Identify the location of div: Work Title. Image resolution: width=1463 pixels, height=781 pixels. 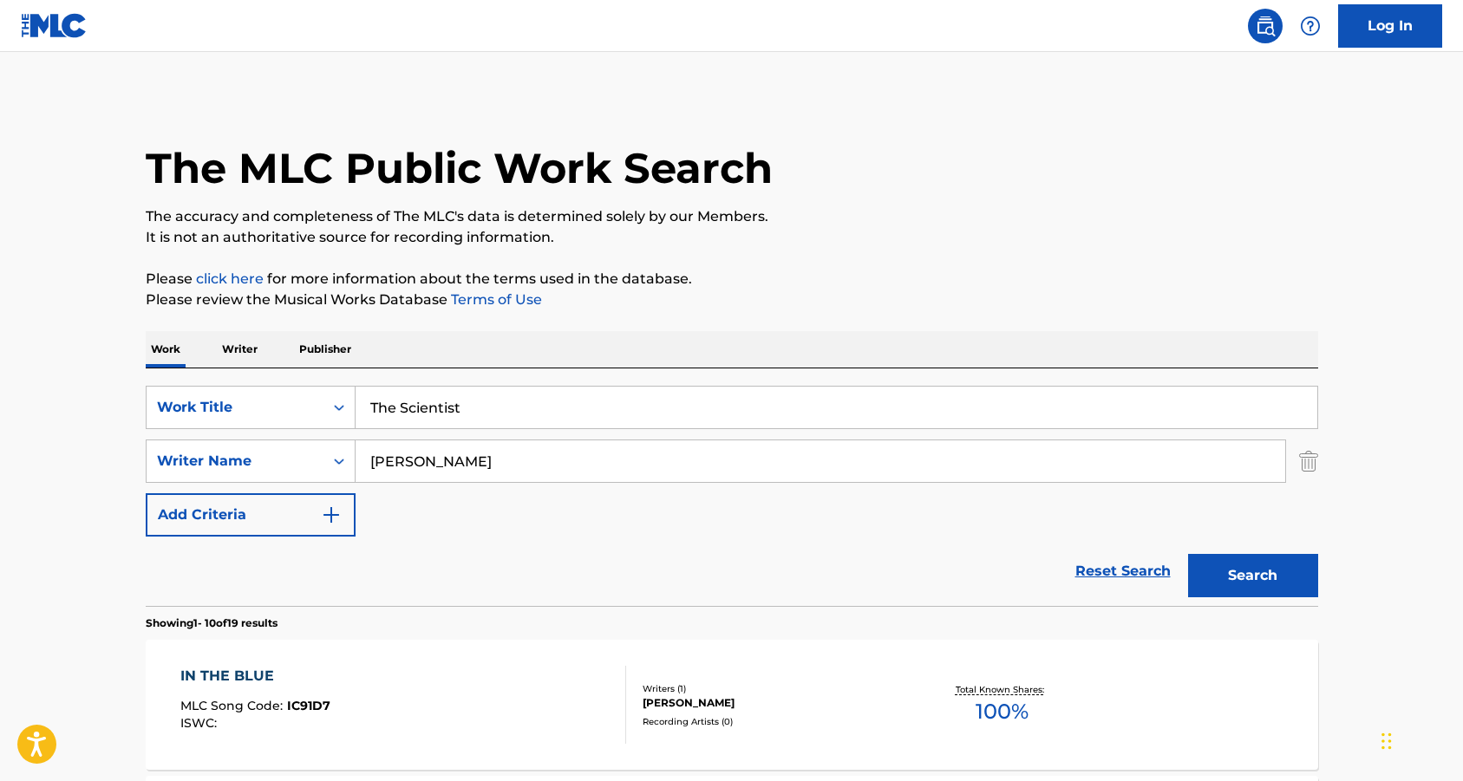
(235, 407).